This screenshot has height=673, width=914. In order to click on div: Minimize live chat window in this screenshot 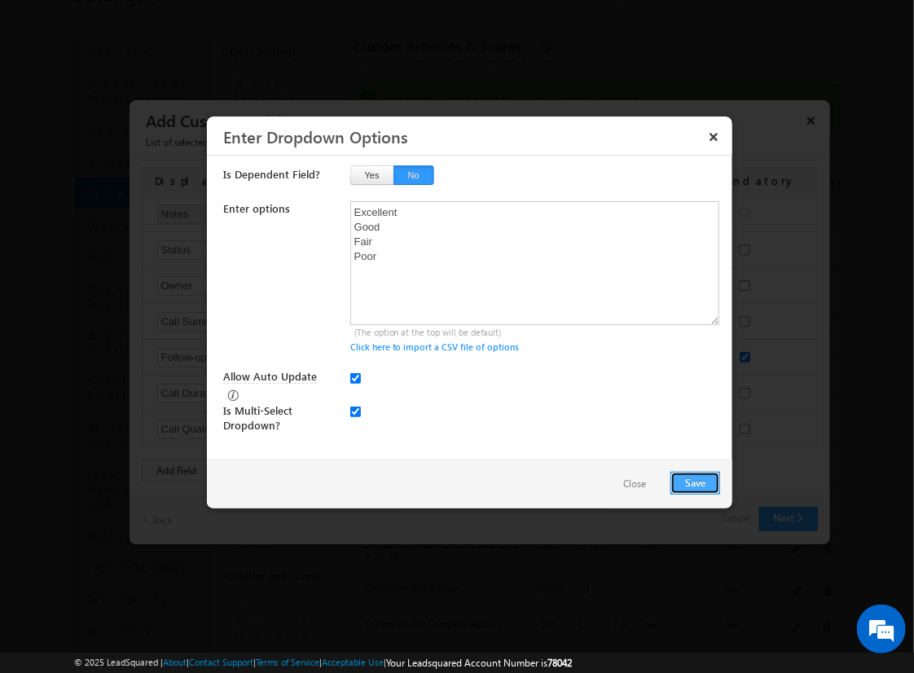, I will do `click(287, 28)`.